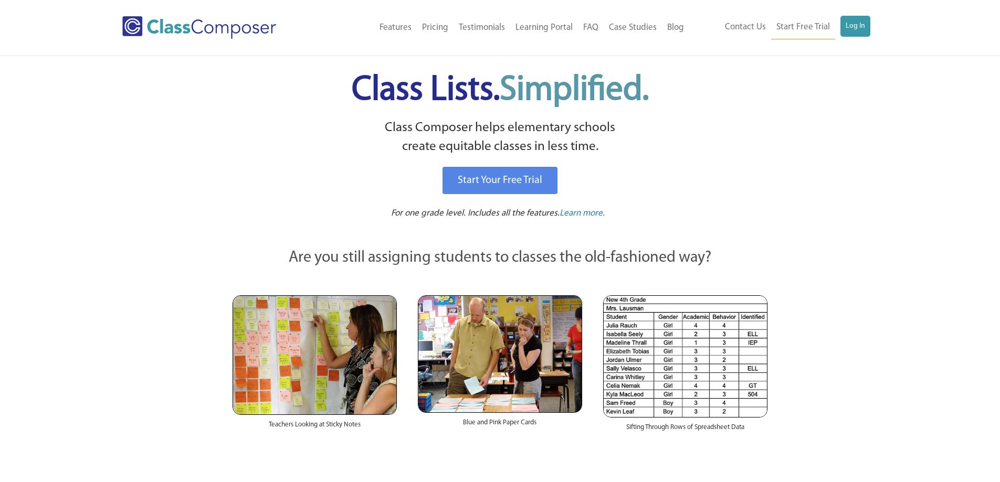 Image resolution: width=1000 pixels, height=482 pixels. What do you see at coordinates (395, 28) in the screenshot?
I see `a: Features` at bounding box center [395, 28].